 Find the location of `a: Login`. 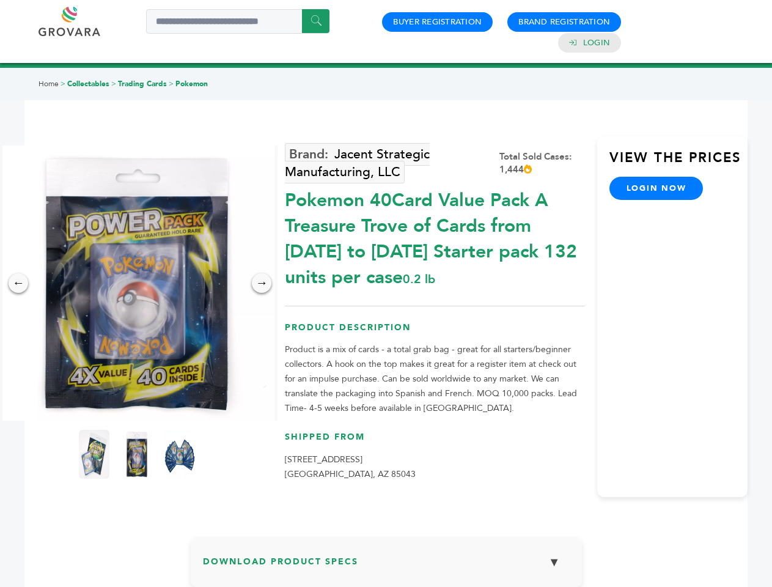

a: Login is located at coordinates (597, 43).